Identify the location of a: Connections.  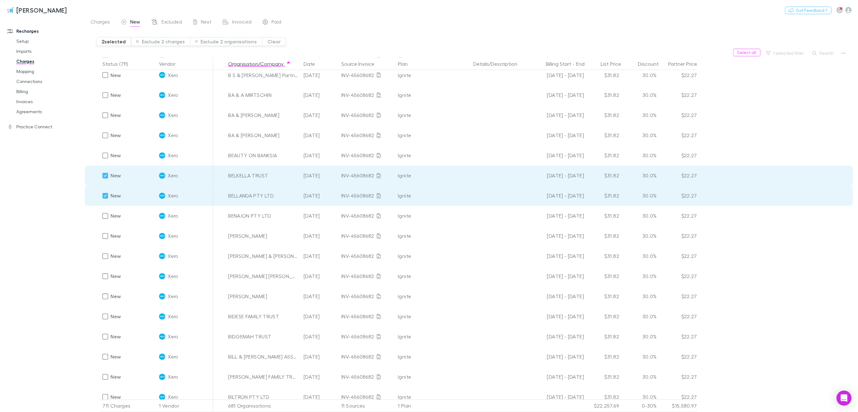
(50, 81).